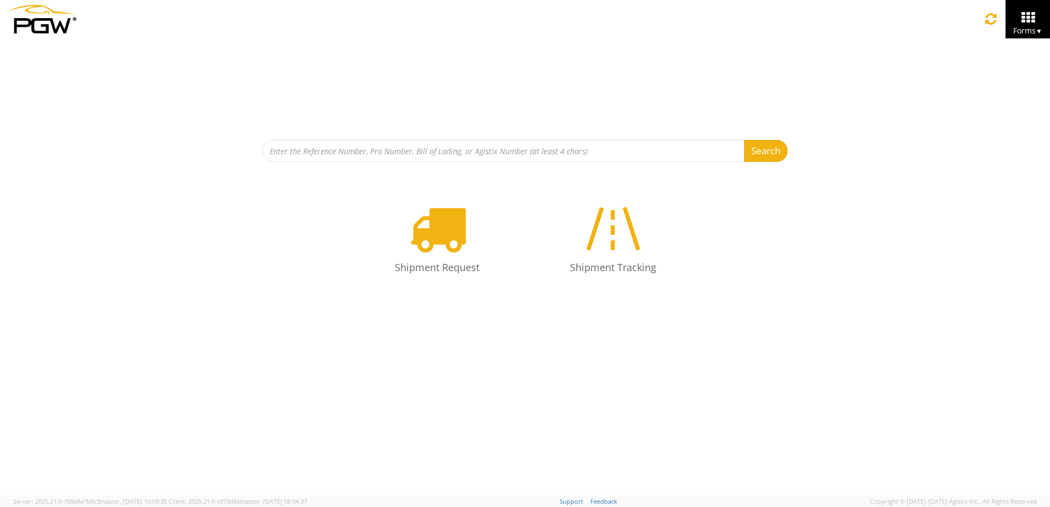  Describe the element at coordinates (1027, 30) in the screenshot. I see `span: Forms` at that location.